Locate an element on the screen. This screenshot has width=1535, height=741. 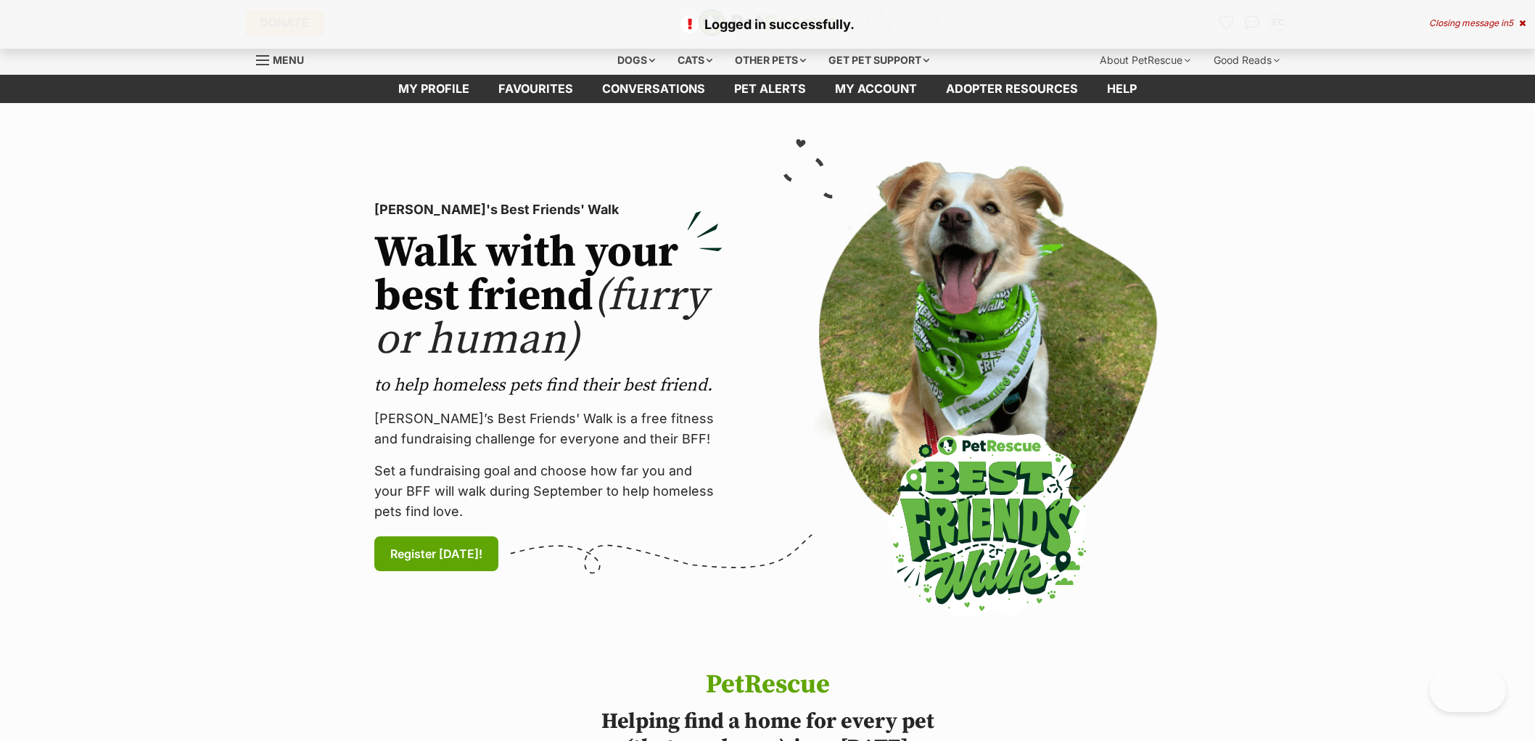
a: Adopter resources is located at coordinates (1012, 89).